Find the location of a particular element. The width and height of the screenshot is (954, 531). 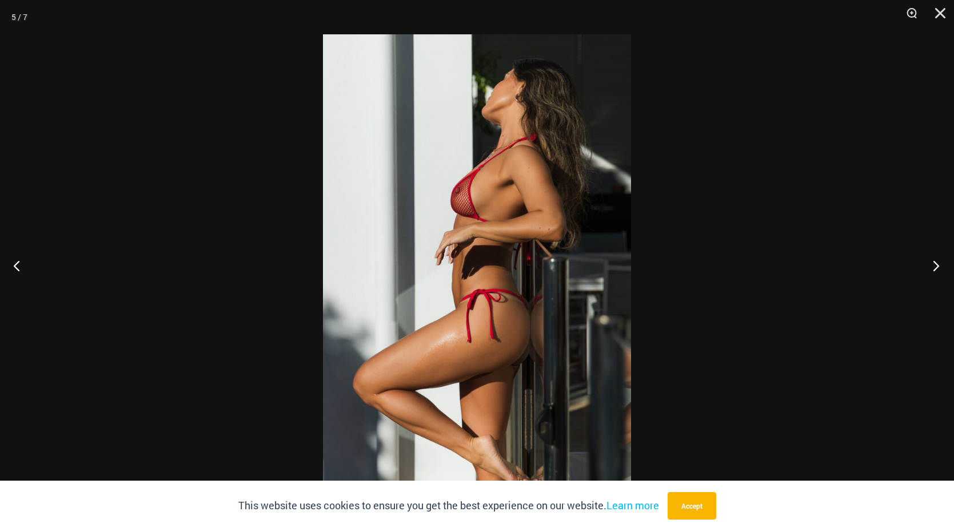

a: Learn more is located at coordinates (633, 505).